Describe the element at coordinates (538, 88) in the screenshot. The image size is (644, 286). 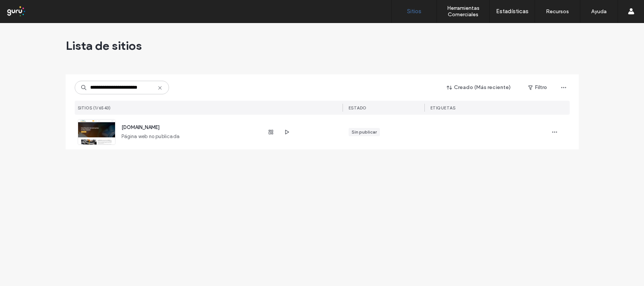
I see `button: Filtro` at that location.